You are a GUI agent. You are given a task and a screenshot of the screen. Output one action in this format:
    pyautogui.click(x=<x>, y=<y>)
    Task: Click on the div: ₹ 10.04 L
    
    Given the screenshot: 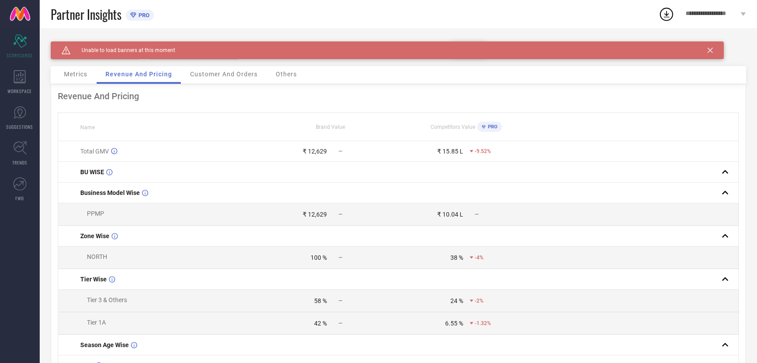 What is the action you would take?
    pyautogui.click(x=450, y=214)
    